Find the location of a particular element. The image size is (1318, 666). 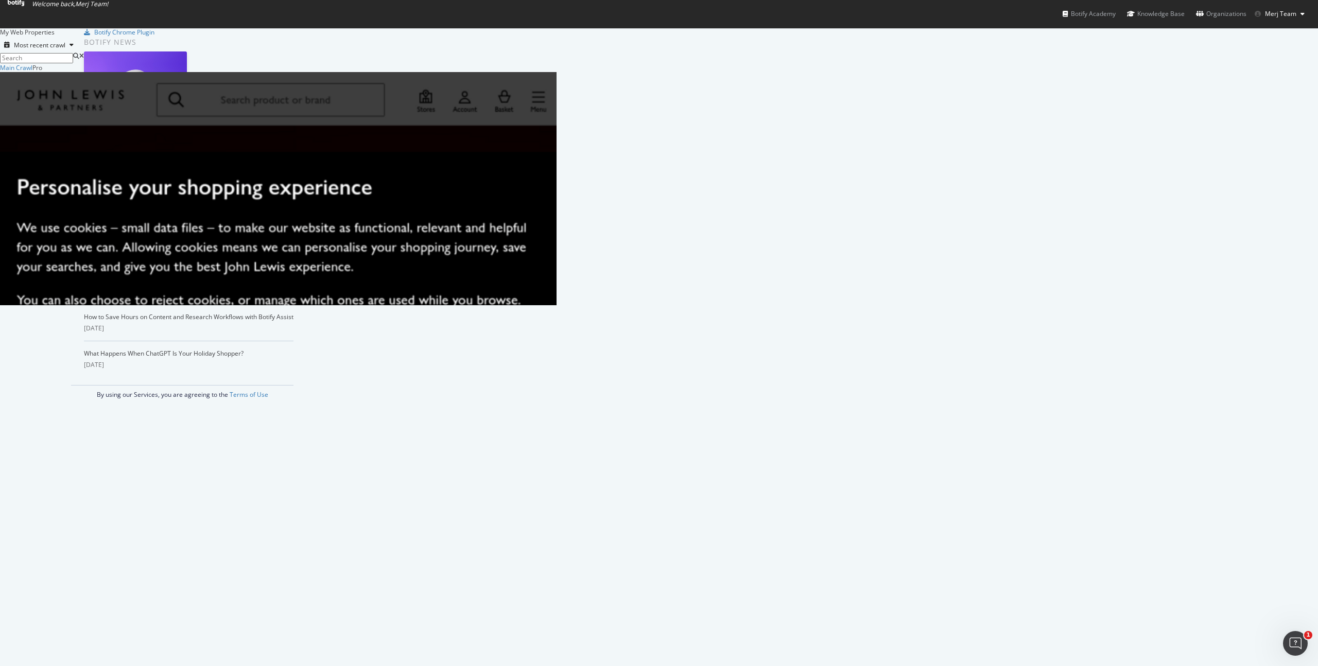

div: Botify Chrome Plugin is located at coordinates (124, 32).